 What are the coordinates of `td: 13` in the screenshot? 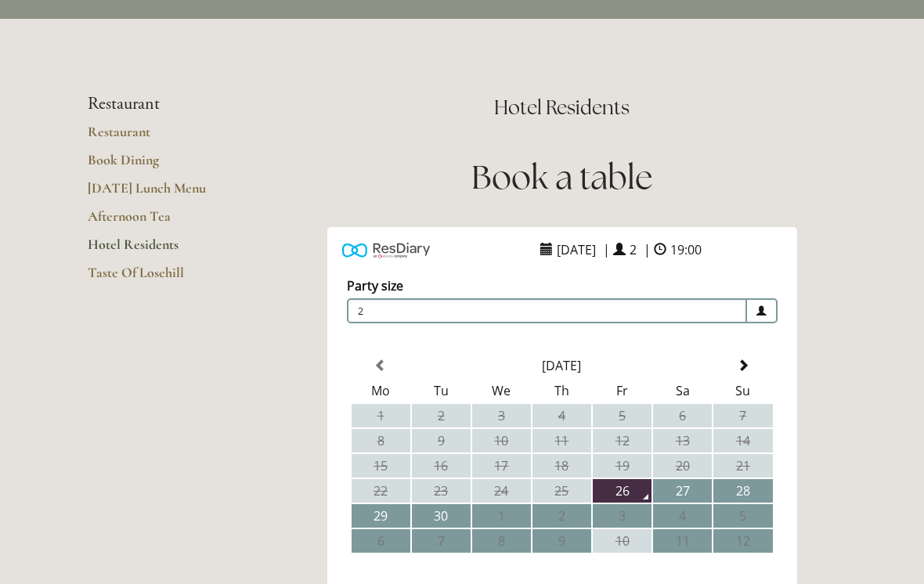 It's located at (682, 441).